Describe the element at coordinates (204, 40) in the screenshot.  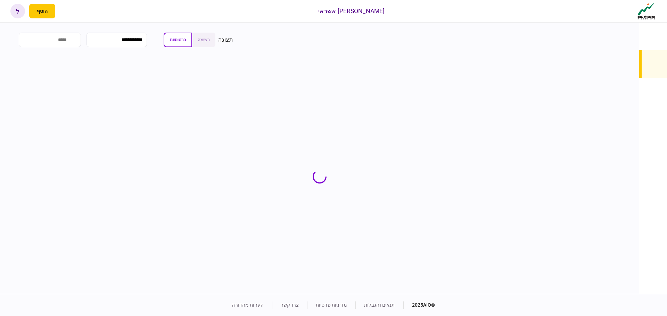
I see `button: רשימה` at that location.